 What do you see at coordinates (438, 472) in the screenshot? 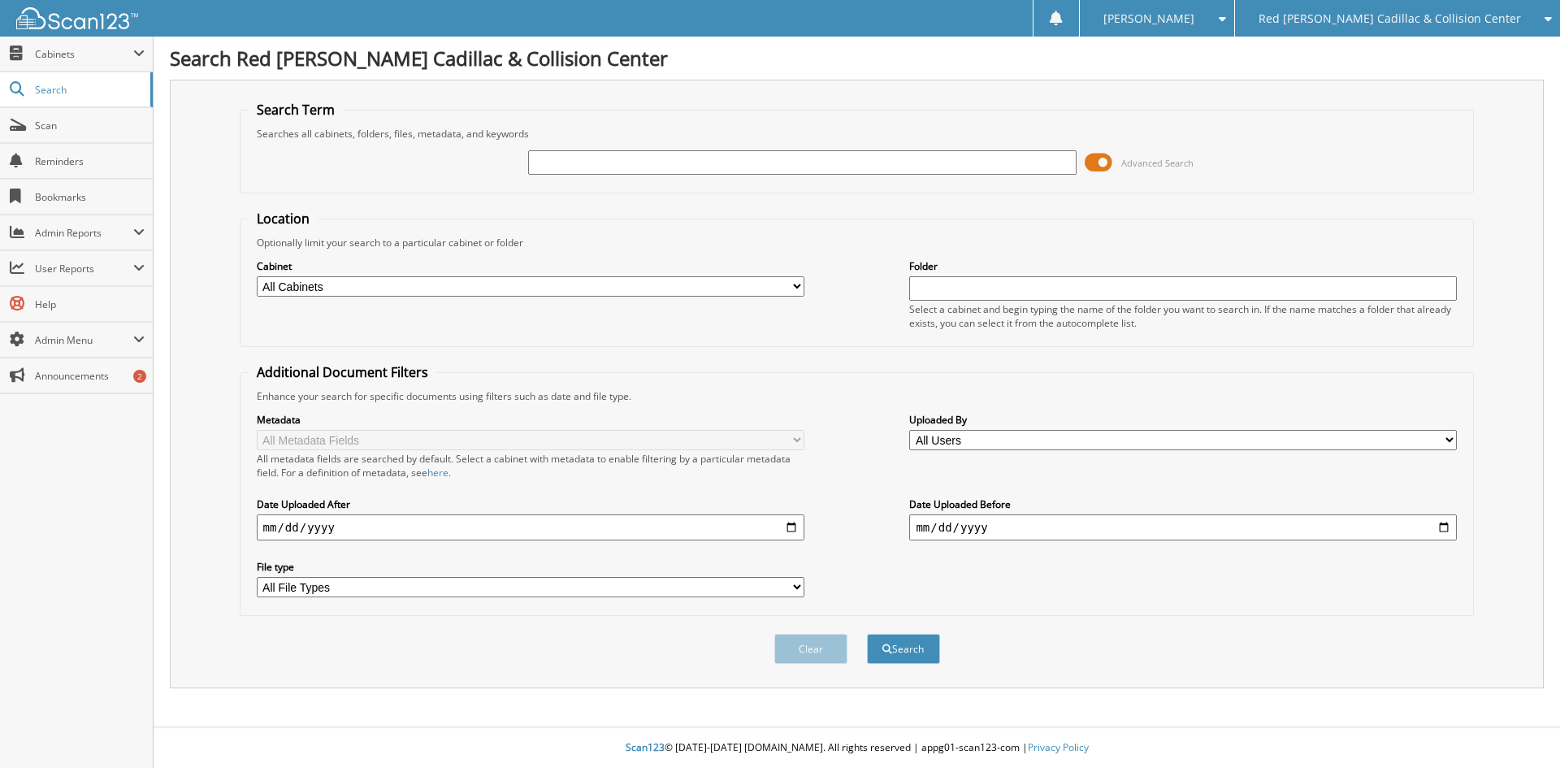
I see `a: here` at bounding box center [438, 472].